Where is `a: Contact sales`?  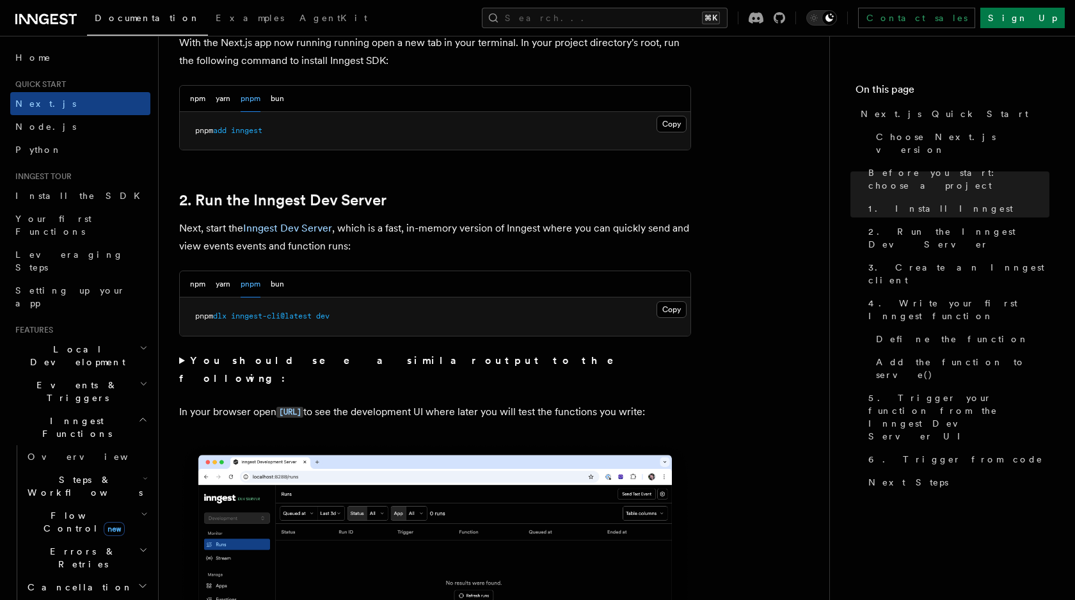 a: Contact sales is located at coordinates (917, 18).